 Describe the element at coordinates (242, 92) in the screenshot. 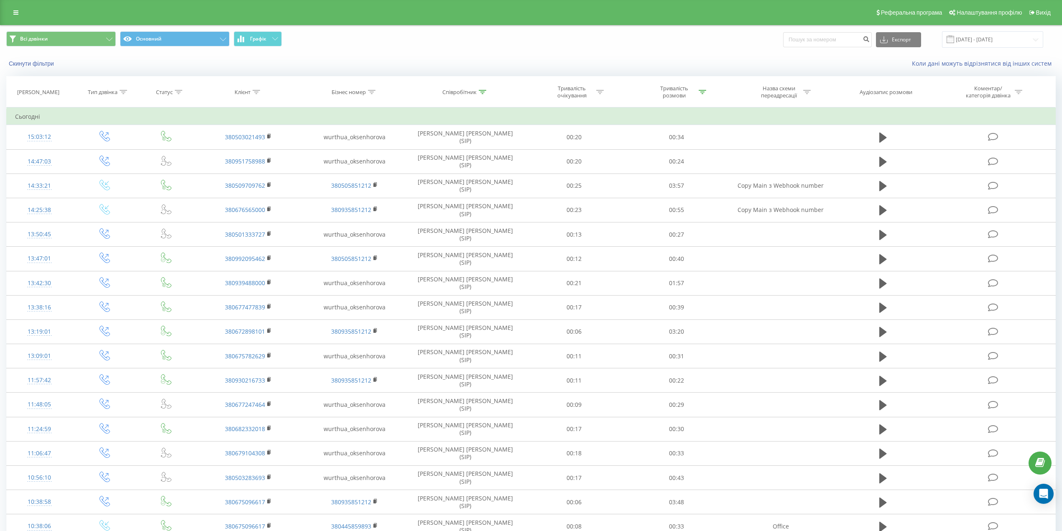

I see `div: Клієнт` at that location.